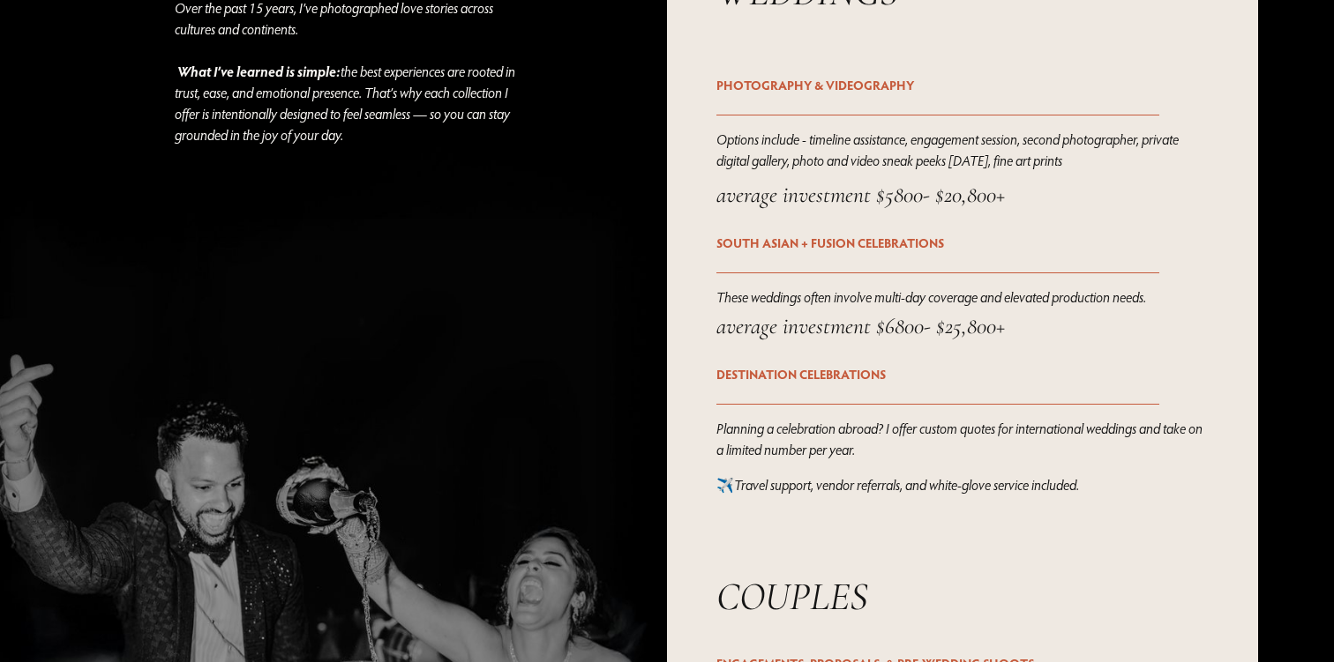  I want to click on em: average investment $5800- $20,800+, so click(860, 194).